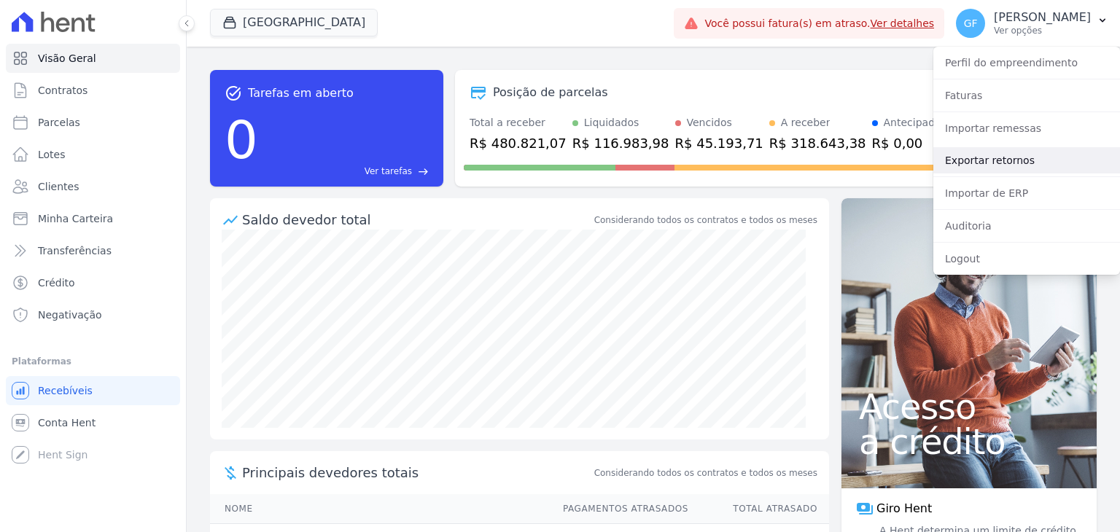  Describe the element at coordinates (66, 423) in the screenshot. I see `span: Conta Hent` at that location.